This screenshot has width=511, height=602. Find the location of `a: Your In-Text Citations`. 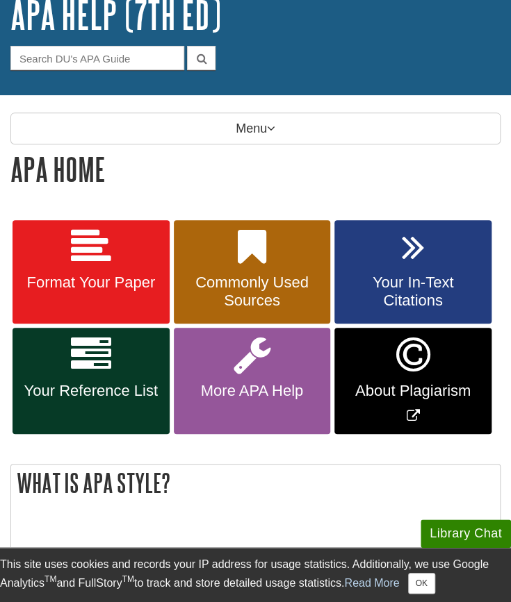

a: Your In-Text Citations is located at coordinates (413, 272).